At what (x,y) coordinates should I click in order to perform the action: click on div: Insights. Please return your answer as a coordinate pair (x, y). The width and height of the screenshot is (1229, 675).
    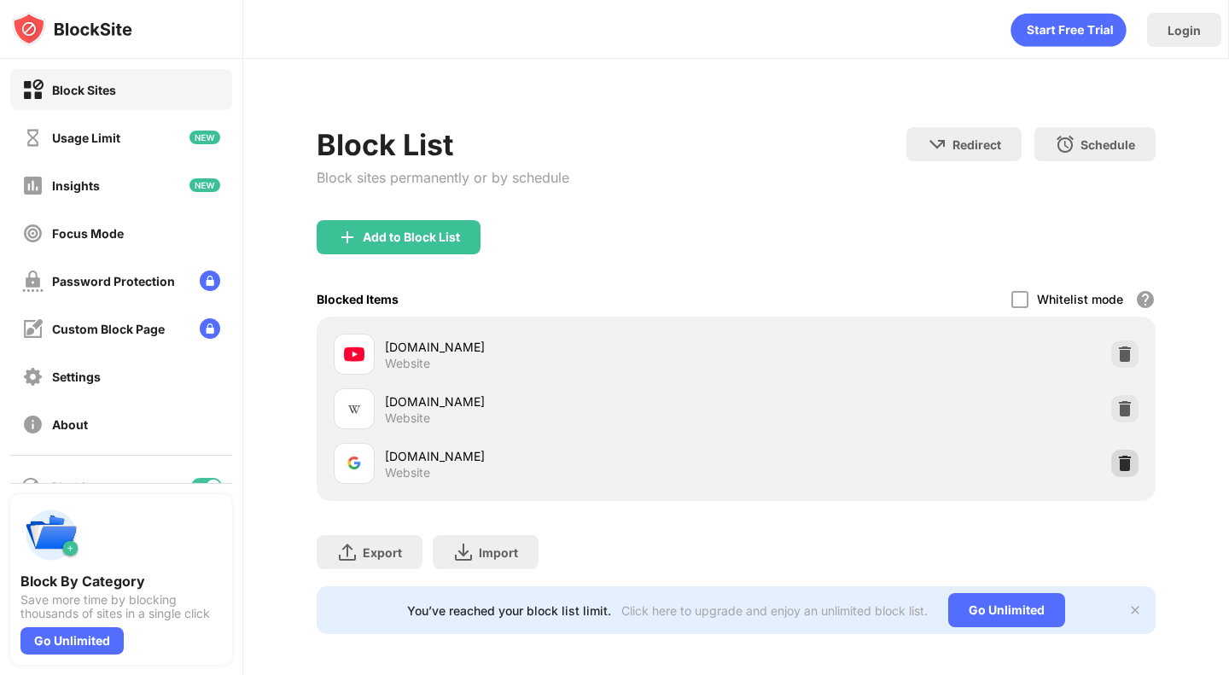
    Looking at the image, I should click on (76, 185).